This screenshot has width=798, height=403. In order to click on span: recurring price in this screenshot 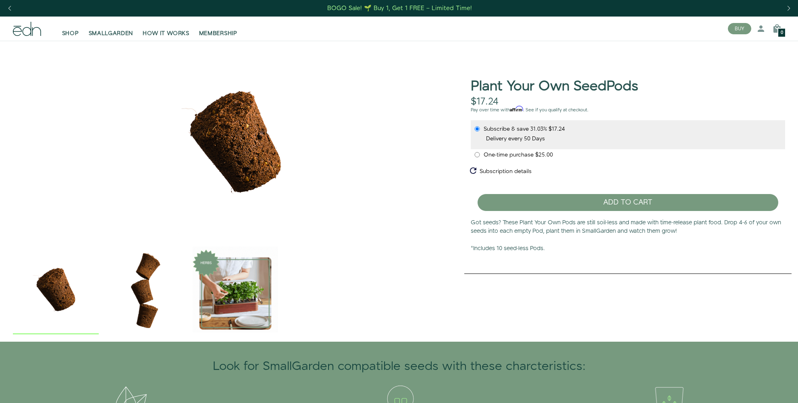, I will do `click(556, 129)`.